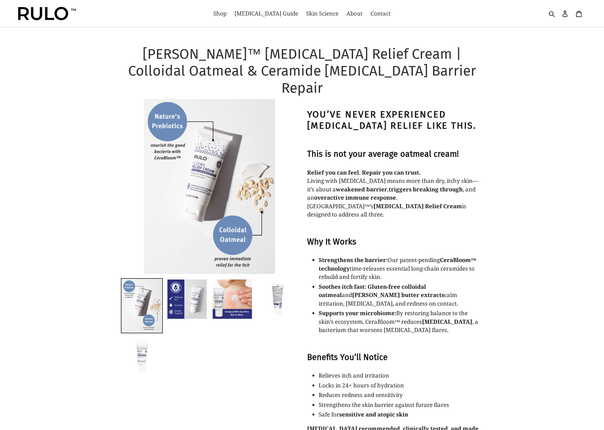 This screenshot has height=430, width=604. Describe the element at coordinates (362, 189) in the screenshot. I see `strong: weakened barrier` at that location.